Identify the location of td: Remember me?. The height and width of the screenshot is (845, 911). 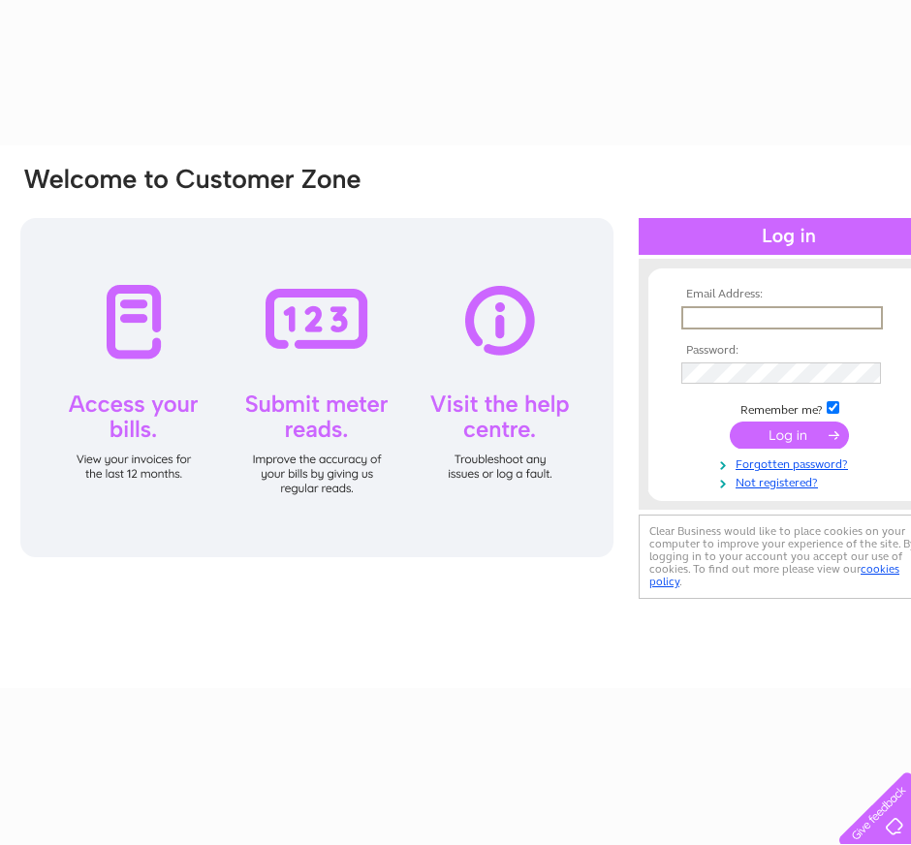
(789, 408).